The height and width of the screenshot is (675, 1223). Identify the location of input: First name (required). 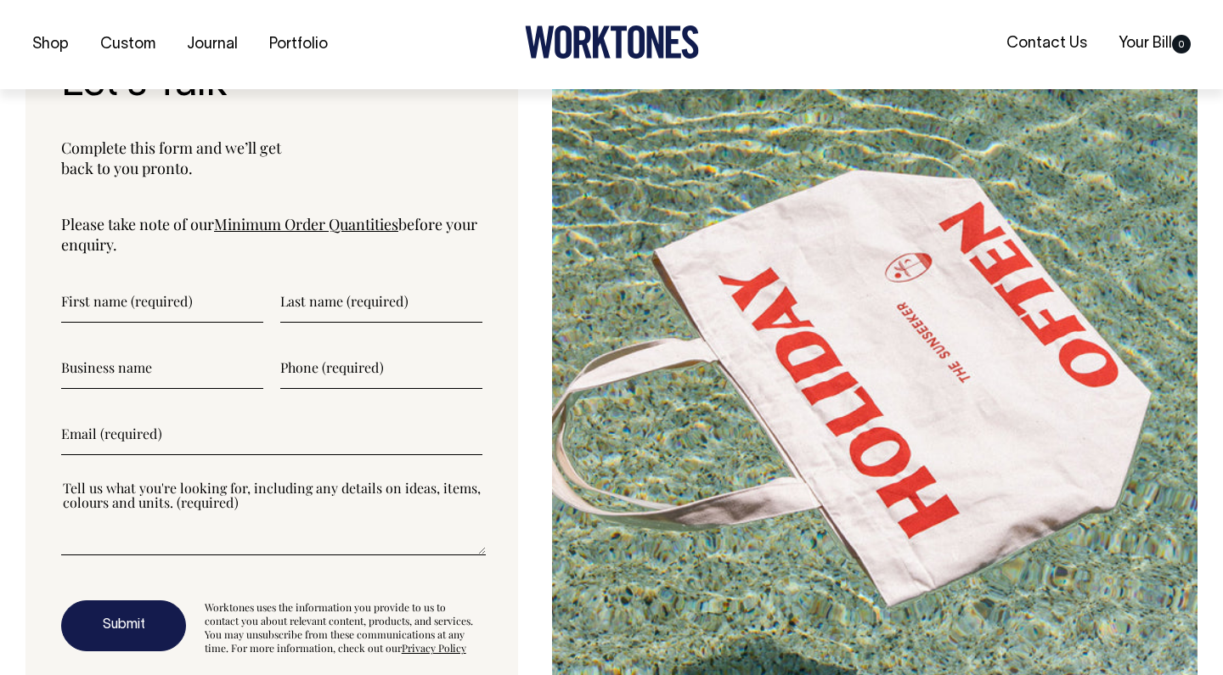
(162, 302).